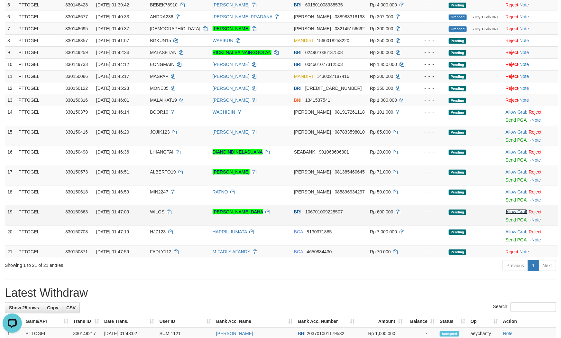  What do you see at coordinates (10, 64) in the screenshot?
I see `td: 10` at bounding box center [10, 64].